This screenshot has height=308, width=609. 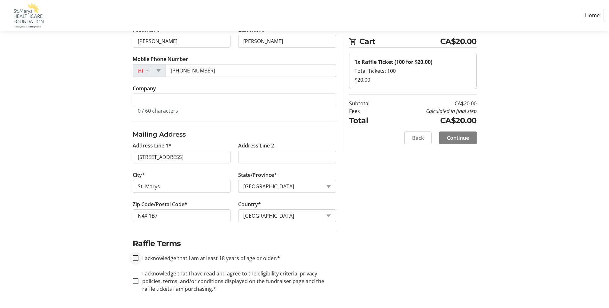 What do you see at coordinates (158, 111) in the screenshot?
I see `tr-character-limit: 0 / 60 characters` at bounding box center [158, 111].